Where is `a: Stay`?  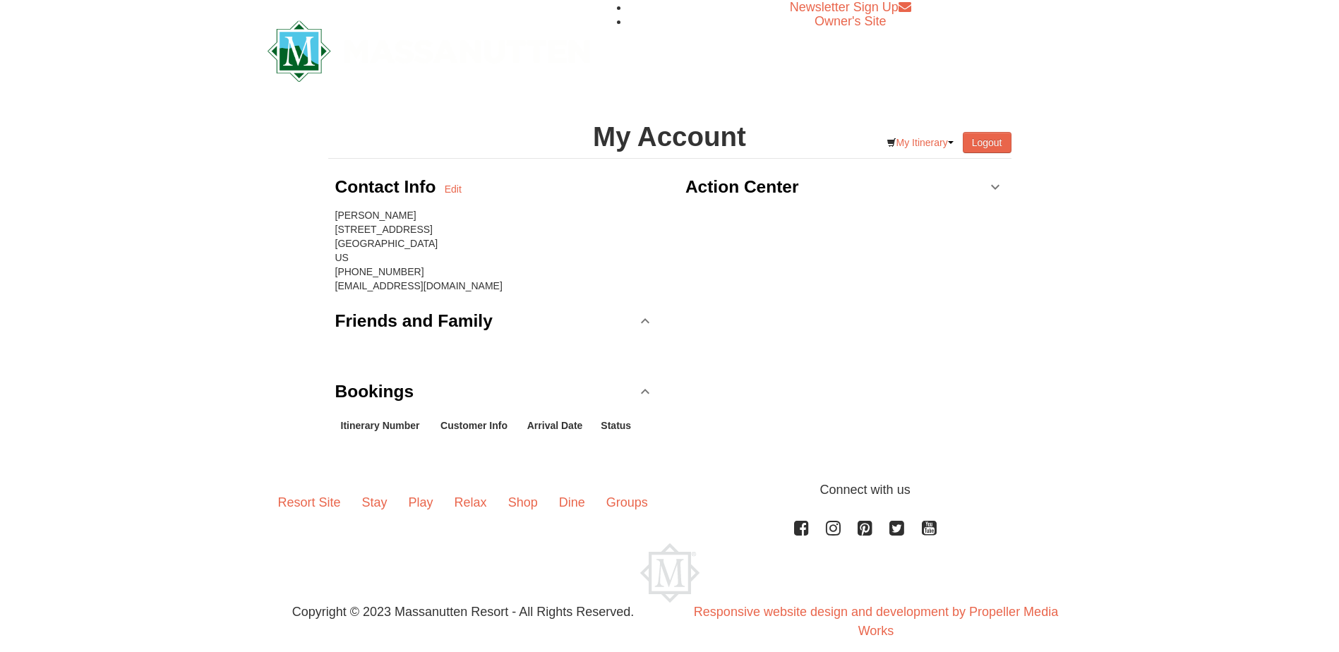 a: Stay is located at coordinates (375, 503).